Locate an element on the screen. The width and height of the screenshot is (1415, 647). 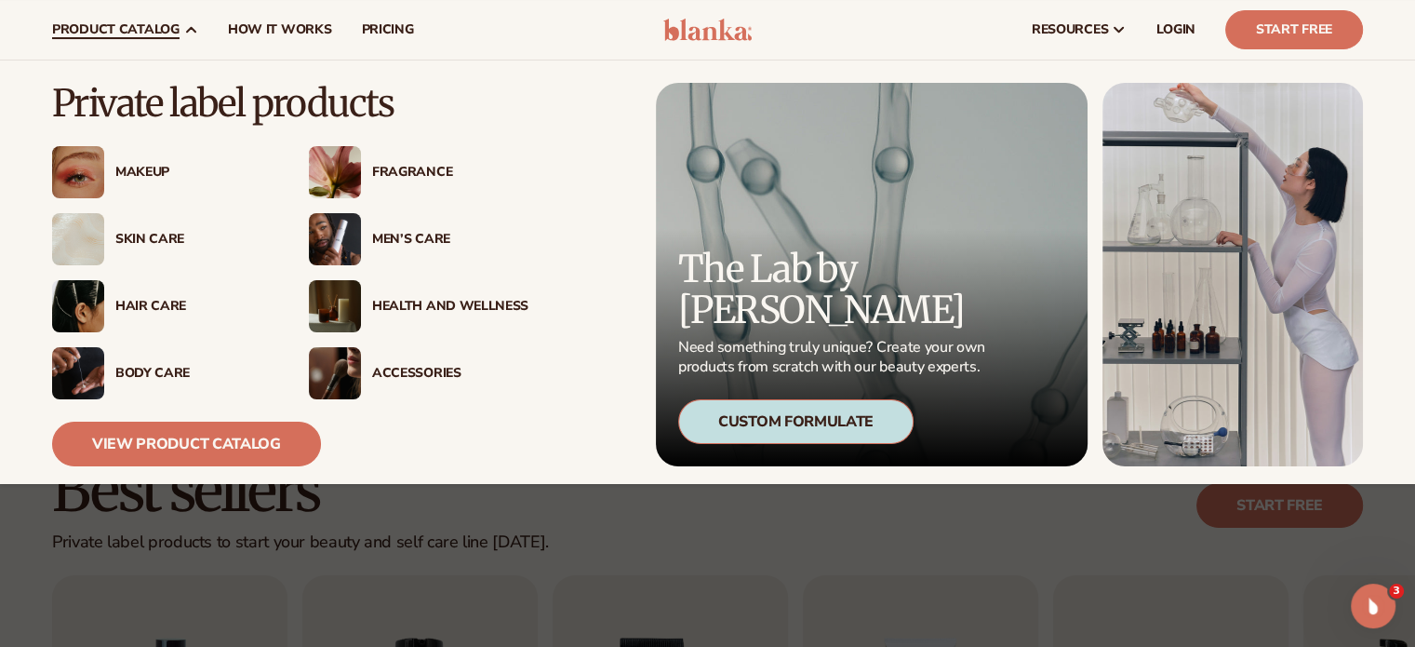
div: Health And Wellness is located at coordinates (450, 306).